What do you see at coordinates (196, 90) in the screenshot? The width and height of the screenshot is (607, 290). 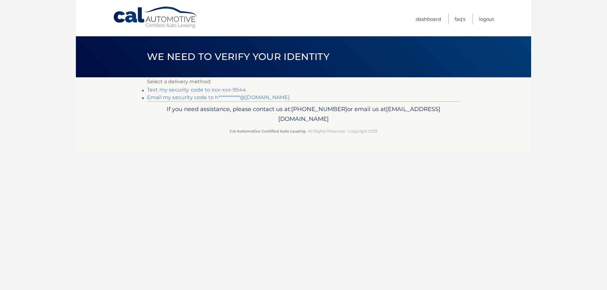 I see `a: Text my security code to xxx-xxx-9544` at bounding box center [196, 90].